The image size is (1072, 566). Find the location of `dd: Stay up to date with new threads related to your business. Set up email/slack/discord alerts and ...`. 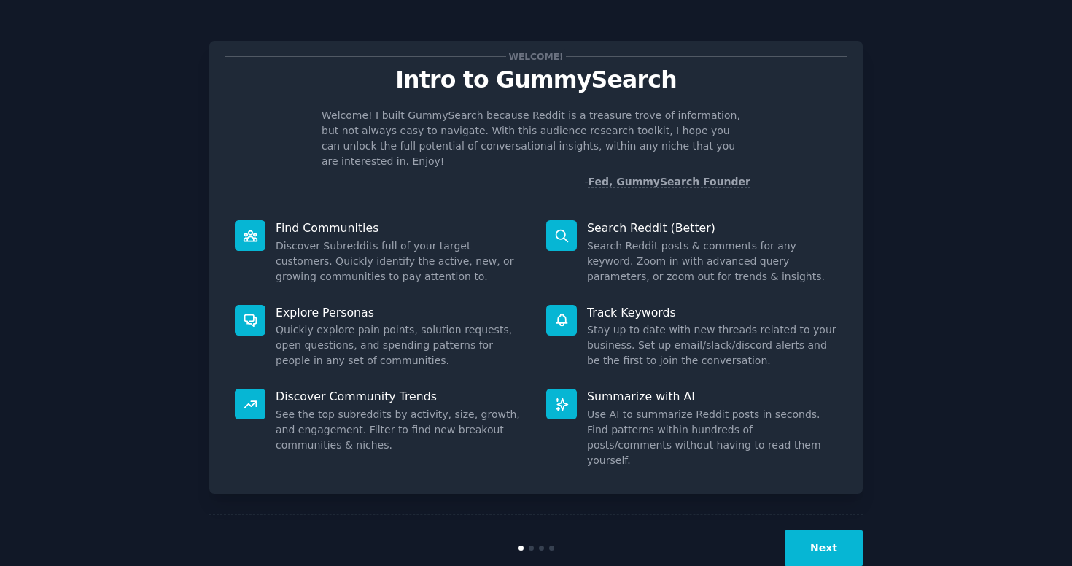

dd: Stay up to date with new threads related to your business. Set up email/slack/discord alerts and ... is located at coordinates (712, 345).